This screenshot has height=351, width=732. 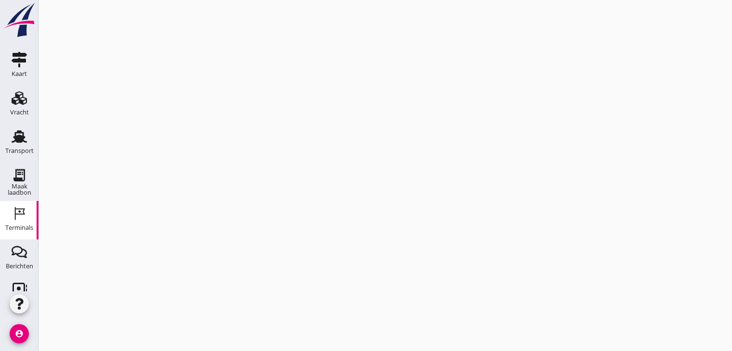 What do you see at coordinates (19, 334) in the screenshot?
I see `i: account_circle` at bounding box center [19, 334].